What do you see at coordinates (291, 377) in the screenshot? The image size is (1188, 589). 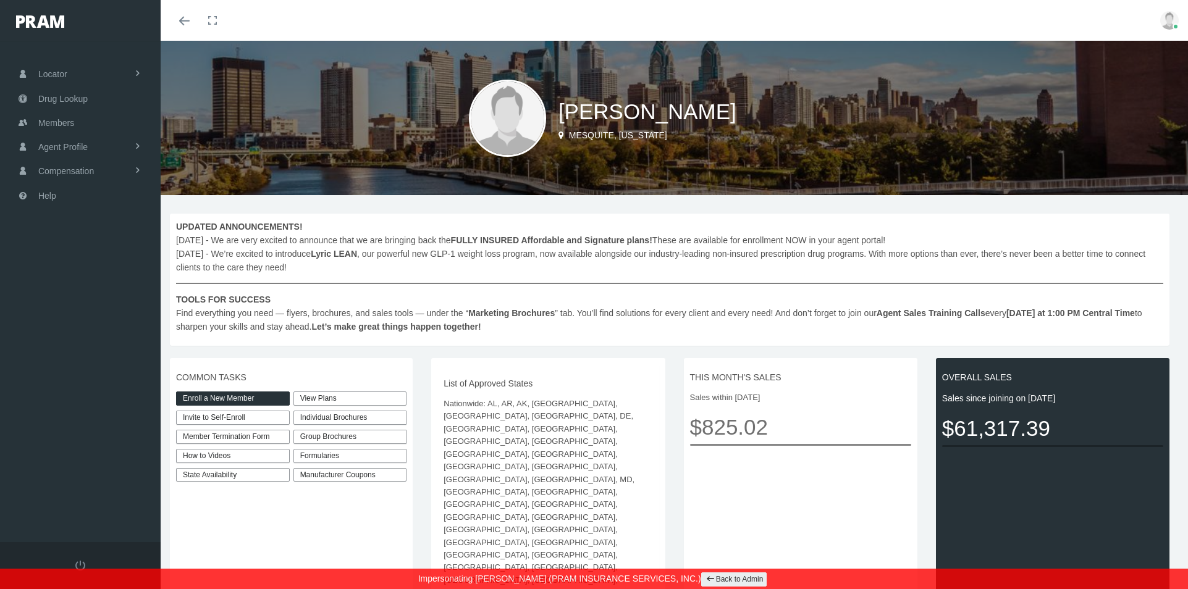 I see `span: COMMON TASKS` at bounding box center [291, 377].